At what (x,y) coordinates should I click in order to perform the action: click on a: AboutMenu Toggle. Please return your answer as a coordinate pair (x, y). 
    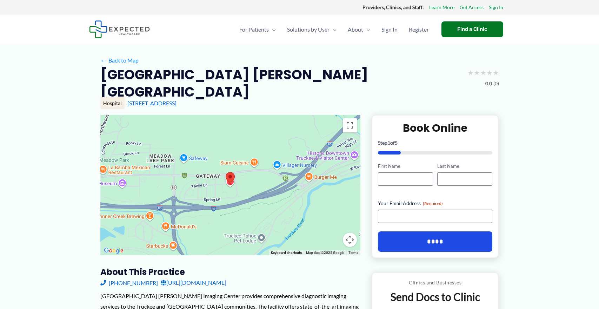
    Looking at the image, I should click on (359, 29).